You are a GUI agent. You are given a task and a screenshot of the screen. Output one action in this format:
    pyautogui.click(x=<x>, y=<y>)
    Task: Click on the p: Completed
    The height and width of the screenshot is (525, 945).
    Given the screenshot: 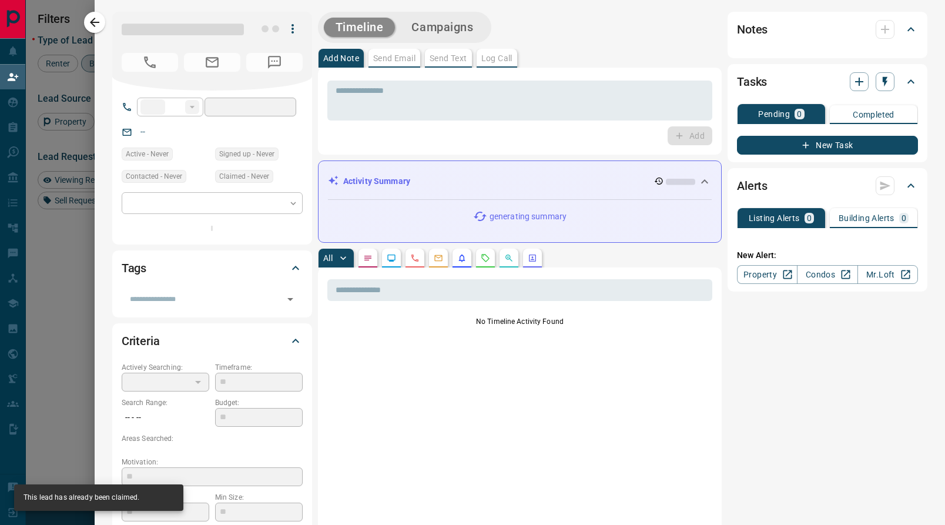 What is the action you would take?
    pyautogui.click(x=873, y=115)
    